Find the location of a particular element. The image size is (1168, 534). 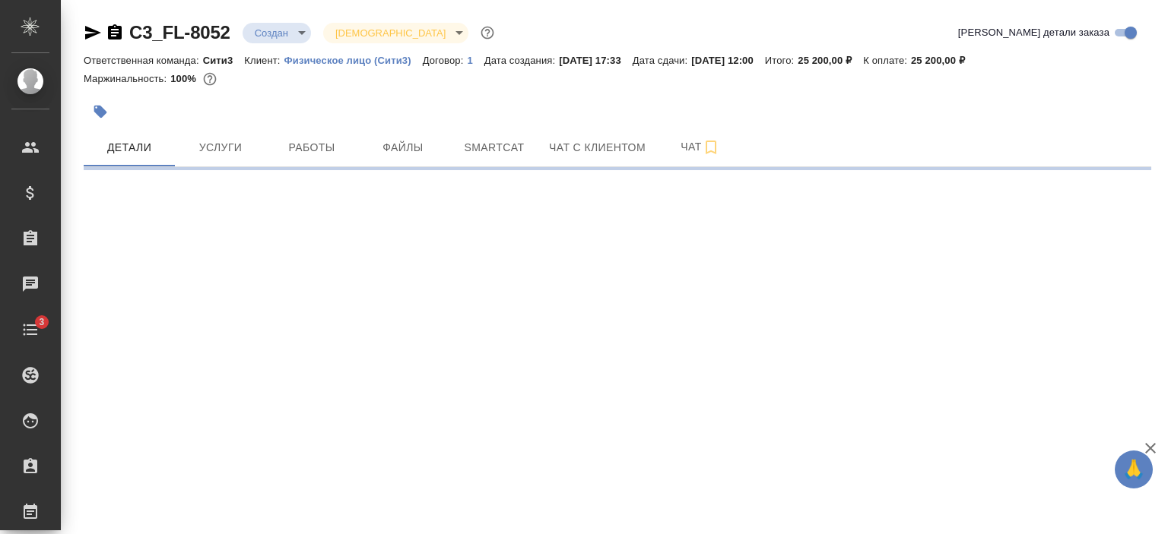

p: Дата создания: is located at coordinates (522, 60).